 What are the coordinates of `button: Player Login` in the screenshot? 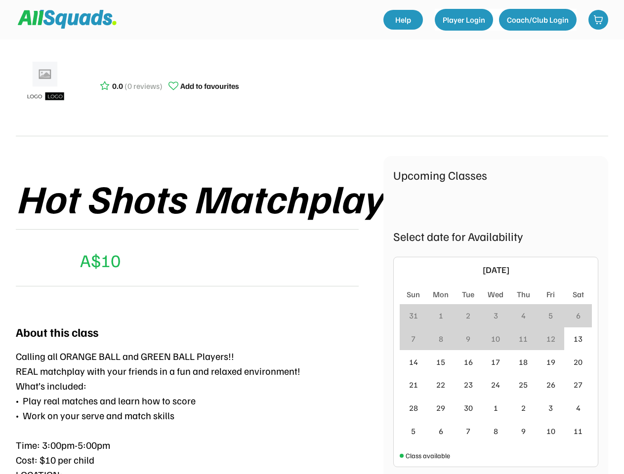 It's located at (464, 20).